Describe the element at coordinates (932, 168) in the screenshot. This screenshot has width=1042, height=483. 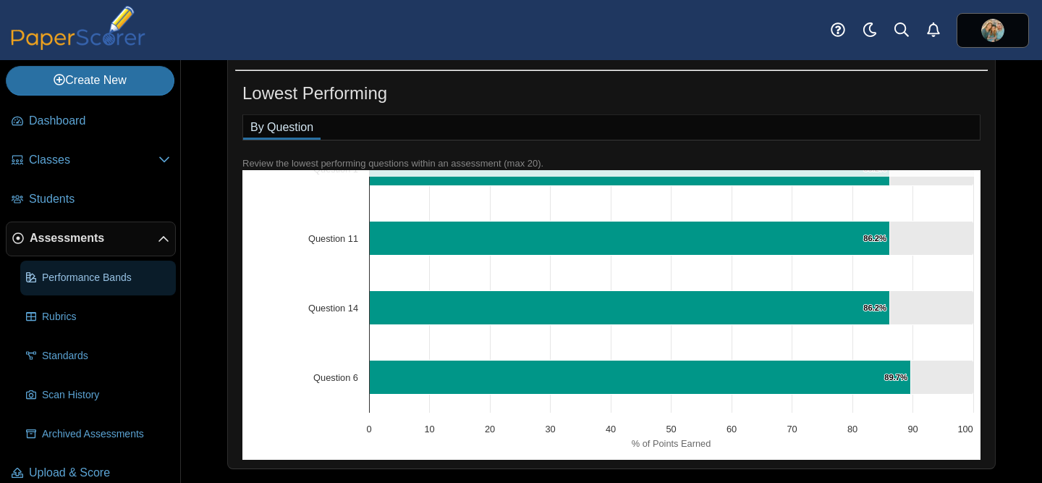
I see `path: Question 1, 13.8. .` at that location.